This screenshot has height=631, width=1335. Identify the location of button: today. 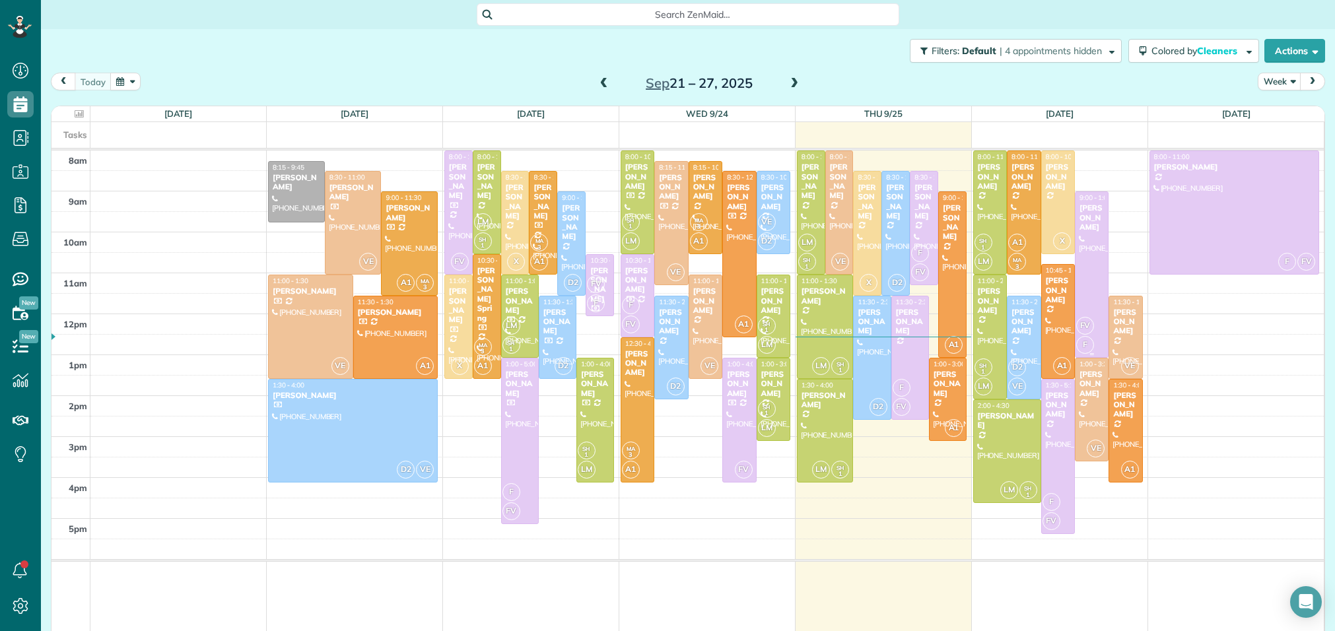
(93, 81).